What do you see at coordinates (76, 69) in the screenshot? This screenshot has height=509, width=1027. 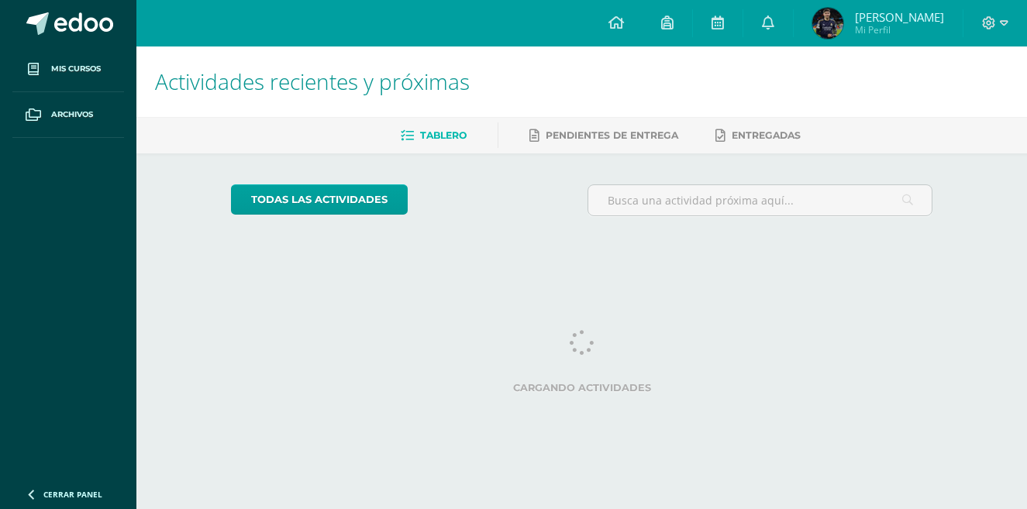 I see `span: Mis cursos` at bounding box center [76, 69].